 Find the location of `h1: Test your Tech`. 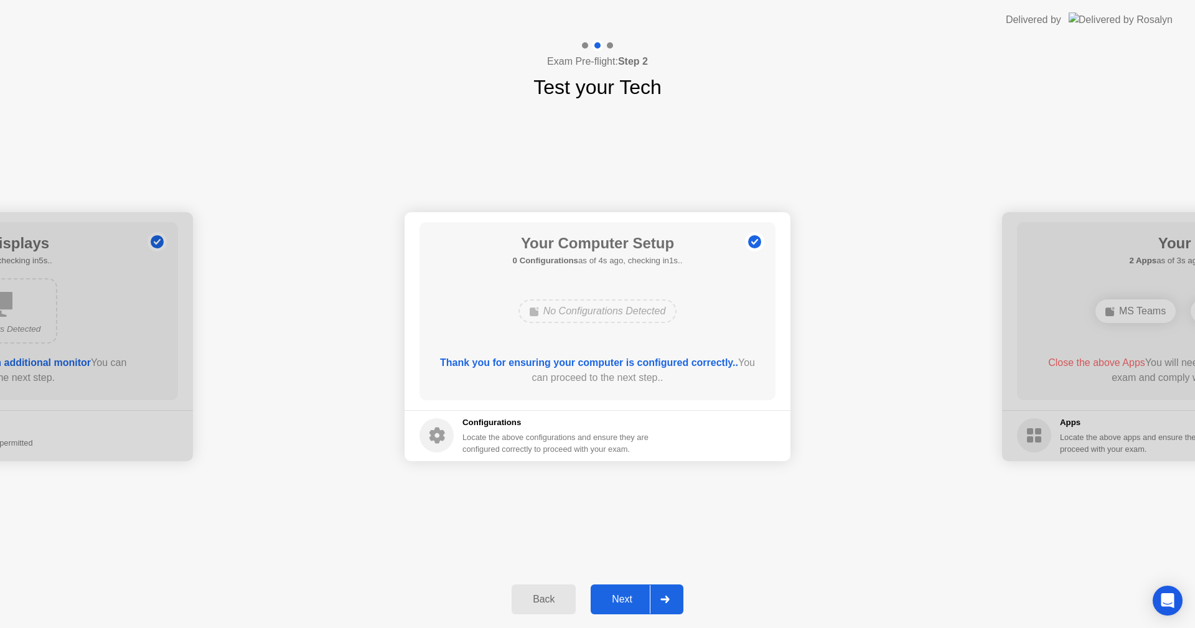

h1: Test your Tech is located at coordinates (597, 87).